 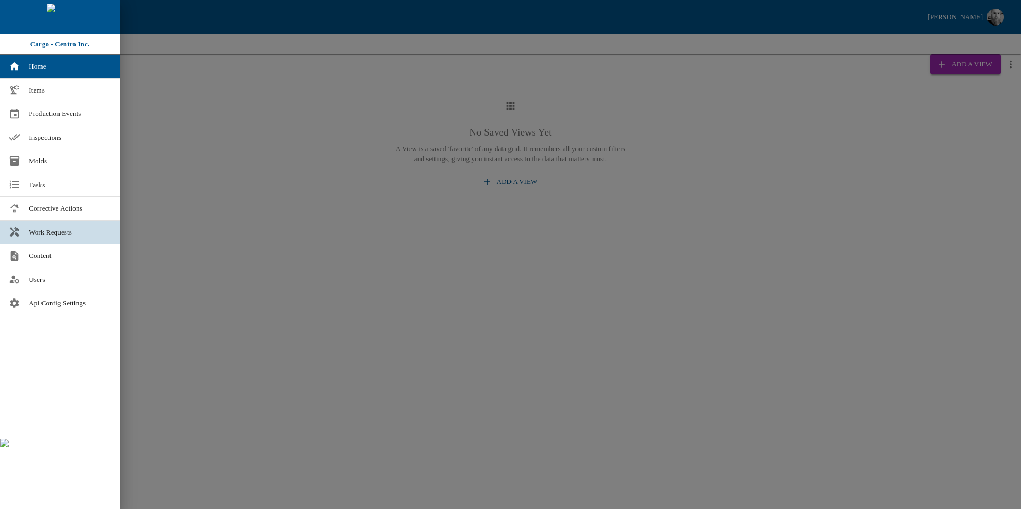 I want to click on span: Home, so click(x=70, y=66).